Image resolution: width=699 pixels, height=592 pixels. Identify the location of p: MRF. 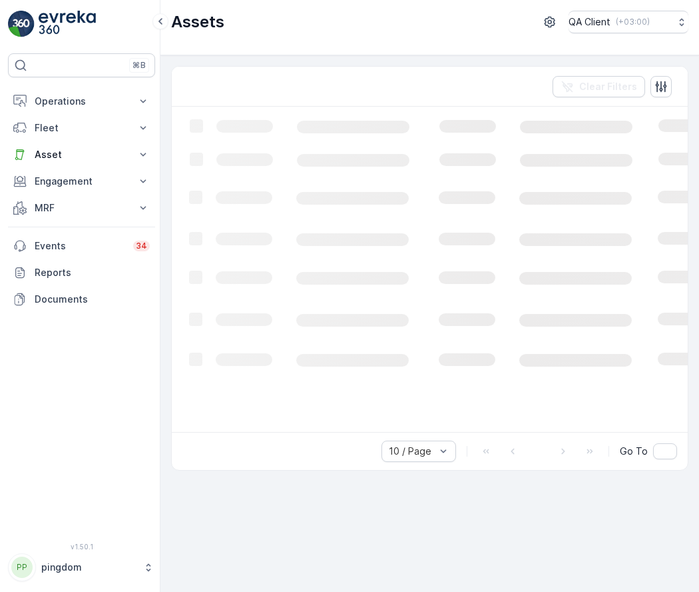
(81, 208).